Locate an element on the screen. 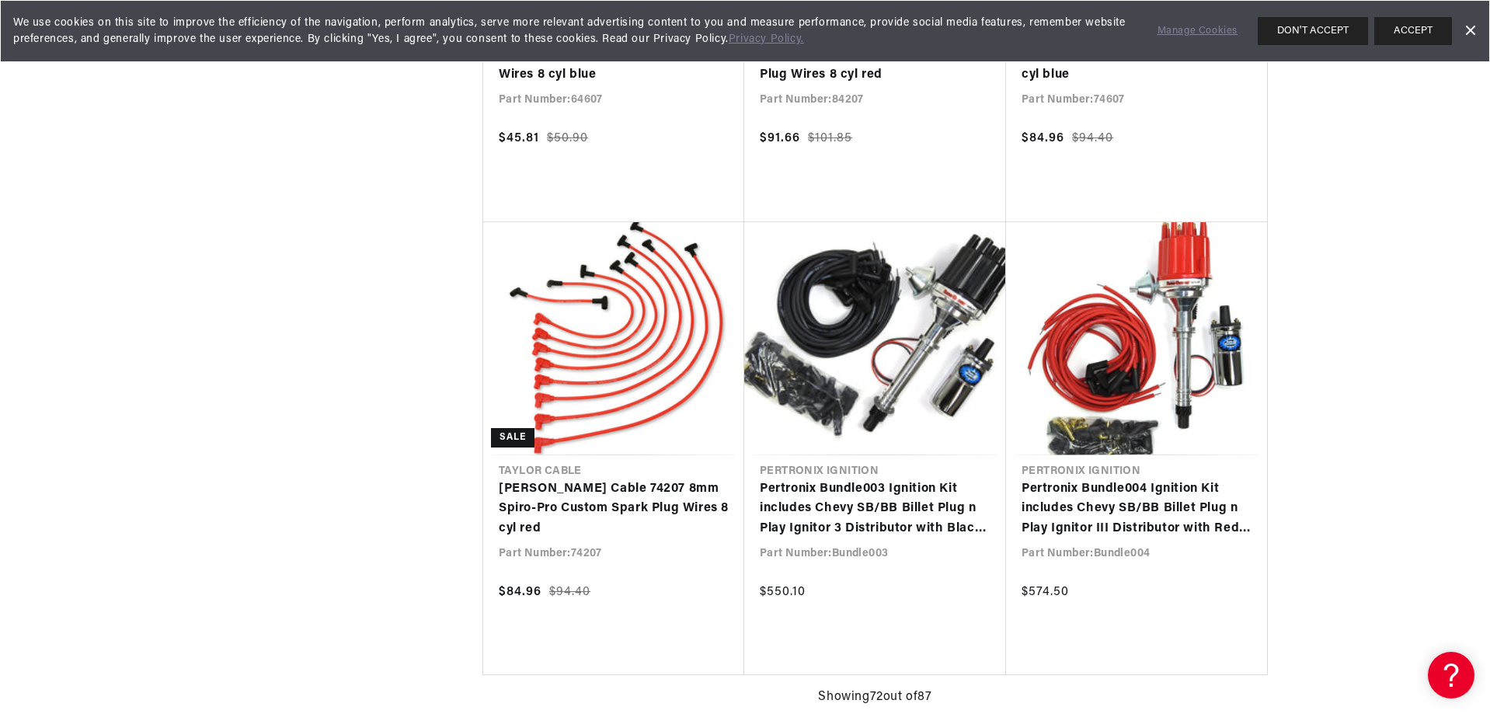 The image size is (1490, 714). button: DON'T ACCEPT is located at coordinates (1313, 31).